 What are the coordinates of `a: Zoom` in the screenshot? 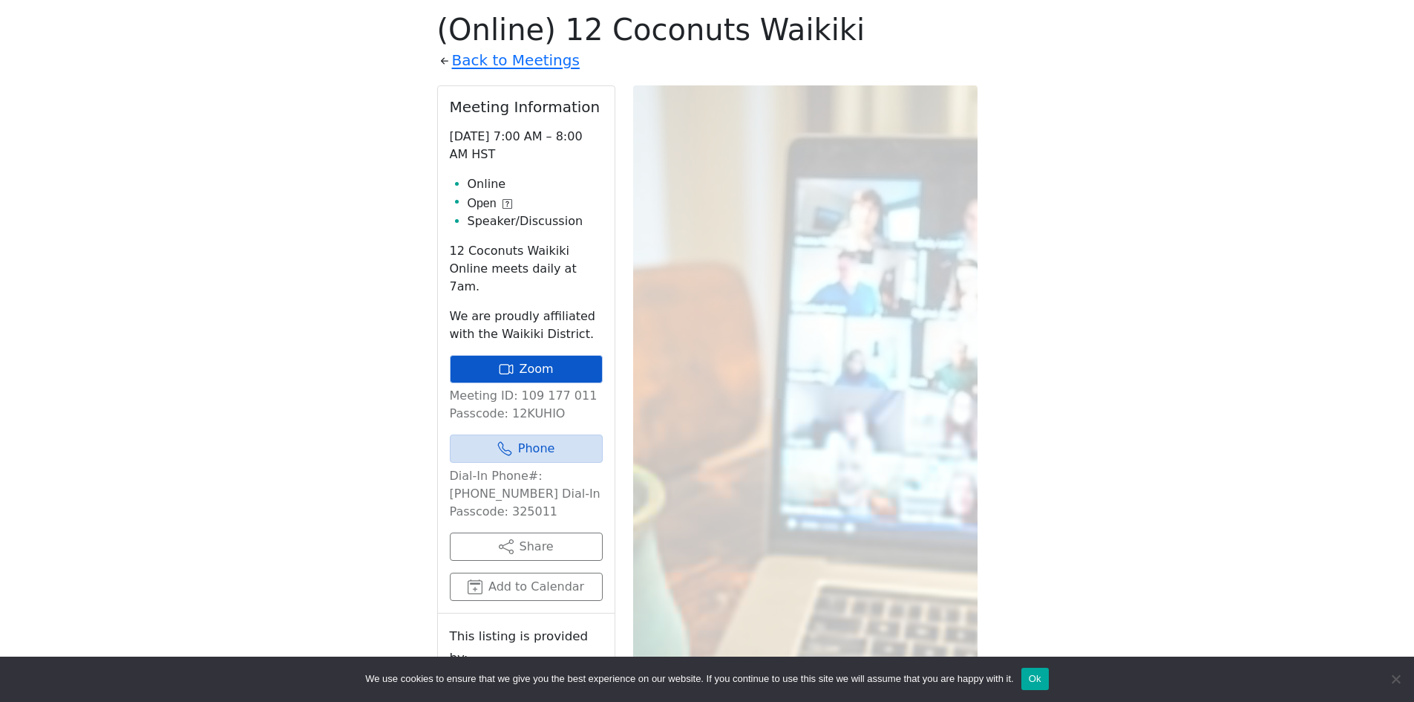 It's located at (526, 369).